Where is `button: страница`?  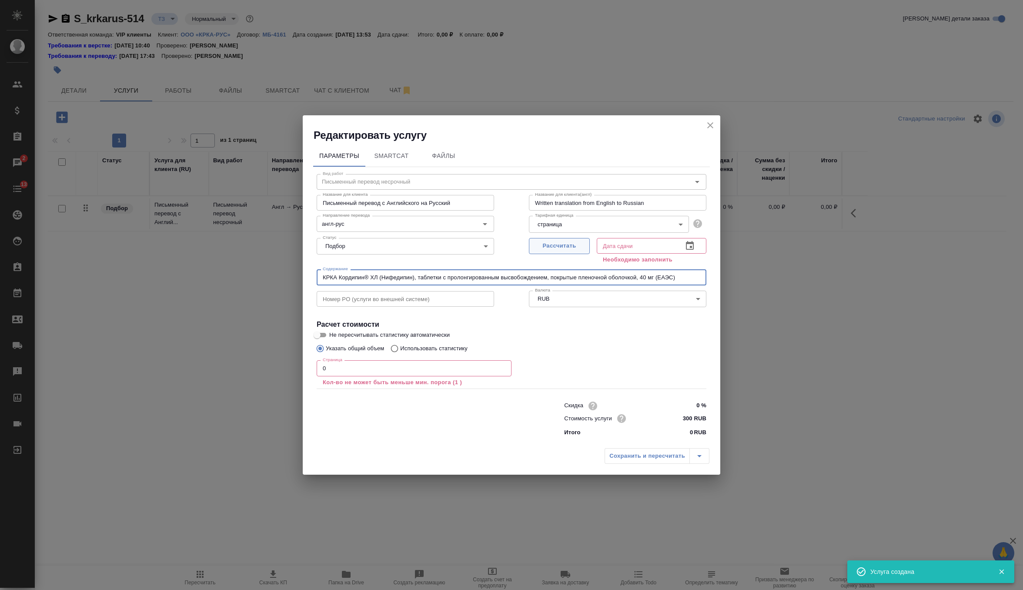 button: страница is located at coordinates (550, 224).